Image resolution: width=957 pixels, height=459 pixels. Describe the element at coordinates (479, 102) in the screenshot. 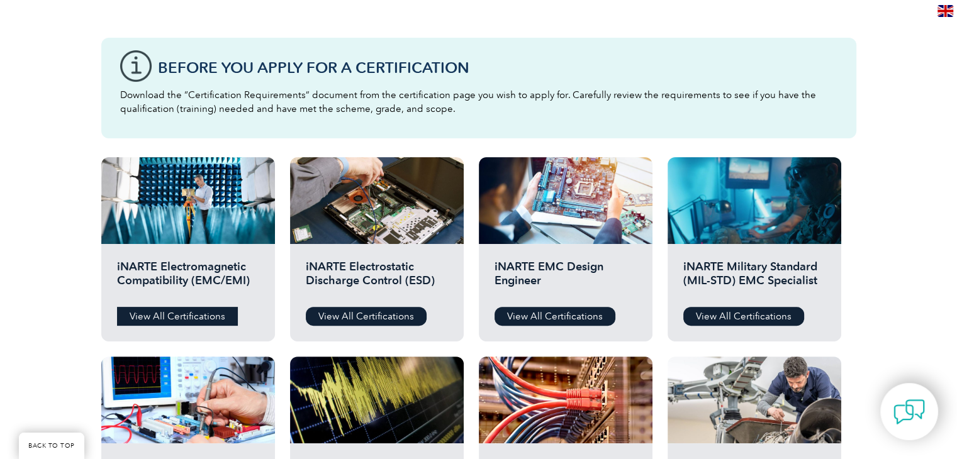

I see `p: Download the “Certification Requirements” document from the certification page you wish to apply ...` at that location.